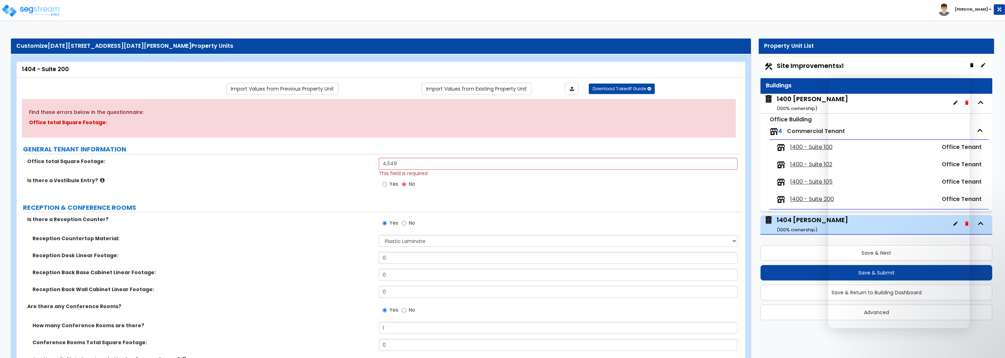 This screenshot has height=358, width=1005. What do you see at coordinates (203, 255) in the screenshot?
I see `label: Reception Desk Linear Footage:` at bounding box center [203, 255].